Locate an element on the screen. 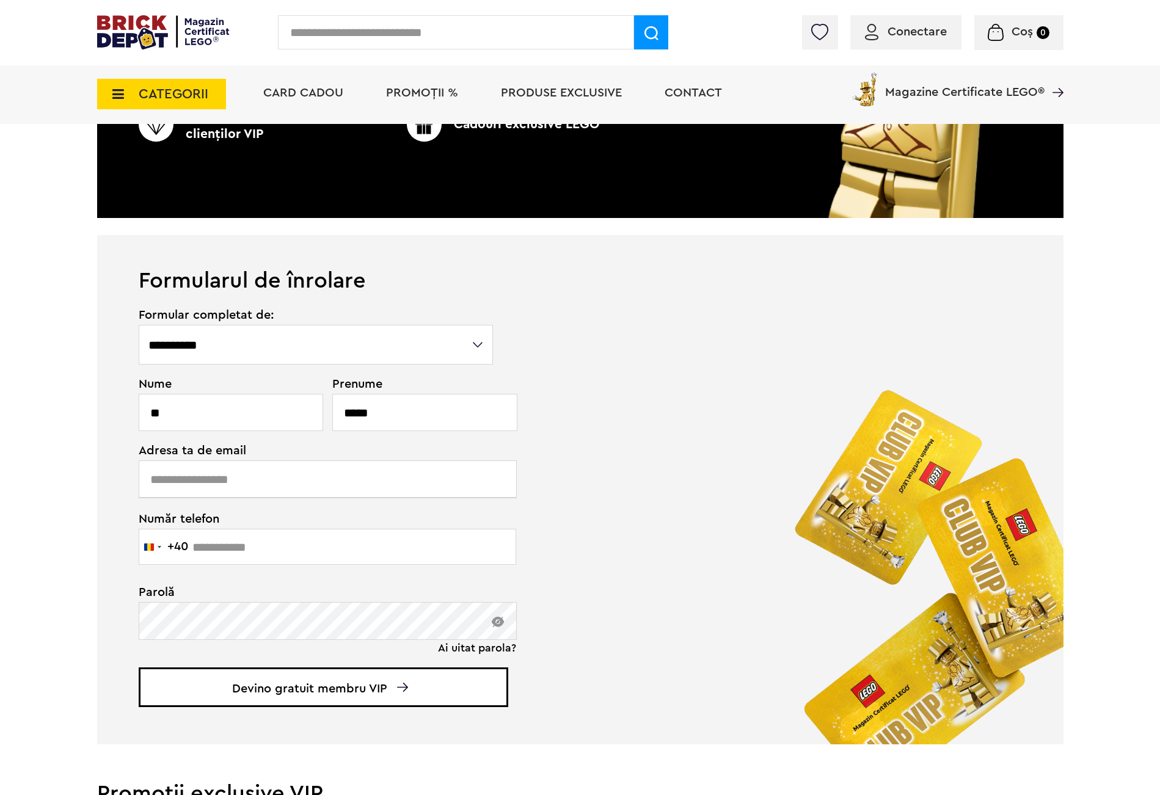 The width and height of the screenshot is (1160, 795). span: Număr telefon is located at coordinates (316, 518).